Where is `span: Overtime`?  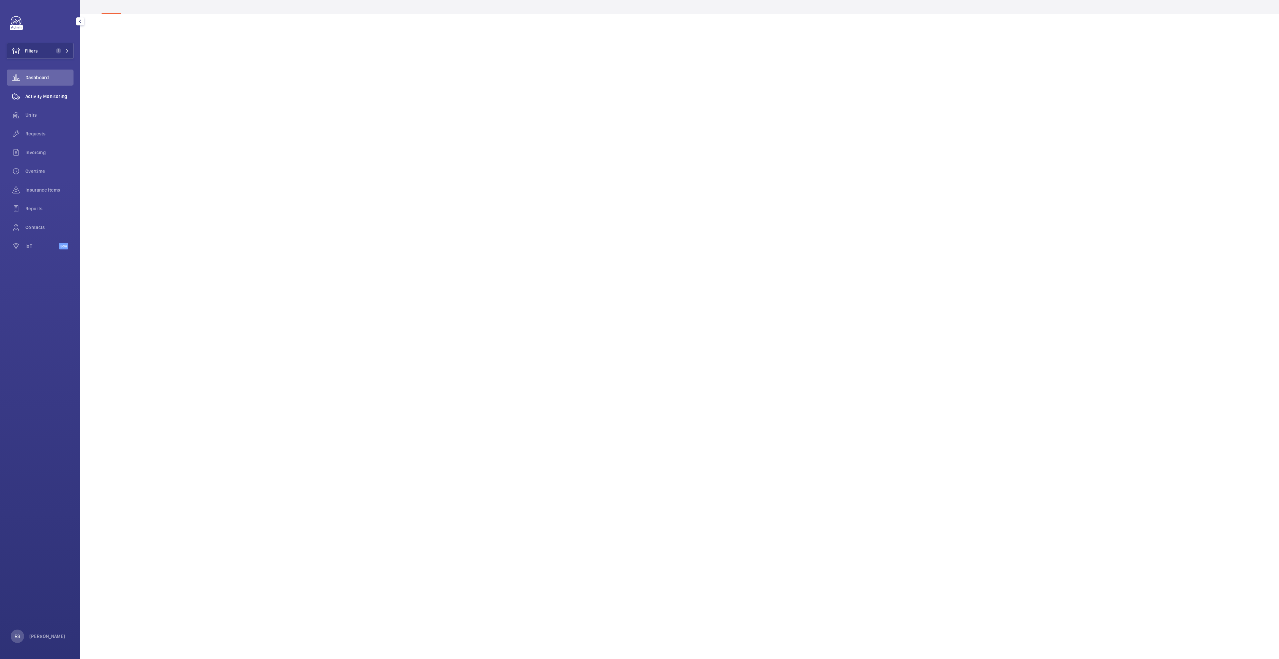
span: Overtime is located at coordinates (49, 171).